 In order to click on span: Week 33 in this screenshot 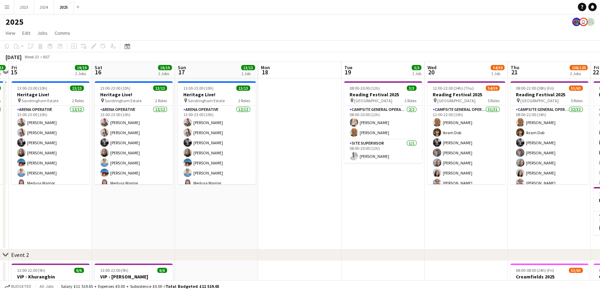, I will do `click(32, 57)`.